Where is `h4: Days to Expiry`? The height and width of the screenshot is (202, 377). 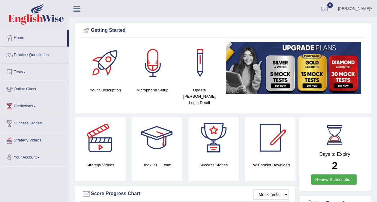
h4: Days to Expiry is located at coordinates (335, 155).